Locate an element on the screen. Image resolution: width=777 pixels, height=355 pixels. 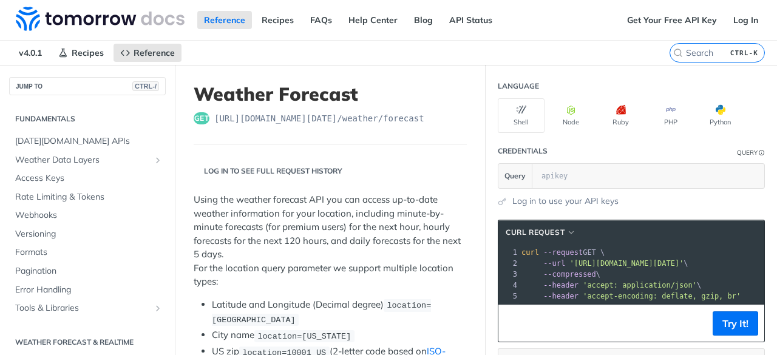
img: Tomorrow.io Weather API Docs is located at coordinates (100, 19).